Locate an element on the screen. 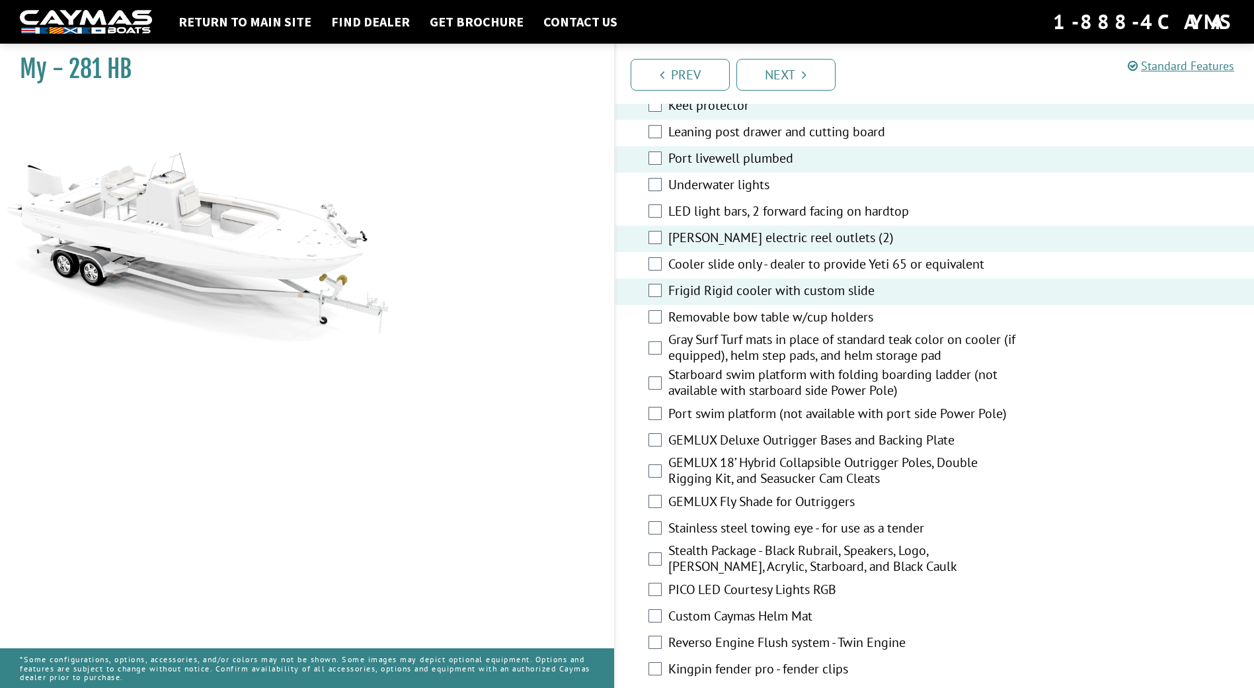 The image size is (1254, 688). p: *Some configurations, options, accessories, and/or colors may not be shown. Some images may depic... is located at coordinates (307, 668).